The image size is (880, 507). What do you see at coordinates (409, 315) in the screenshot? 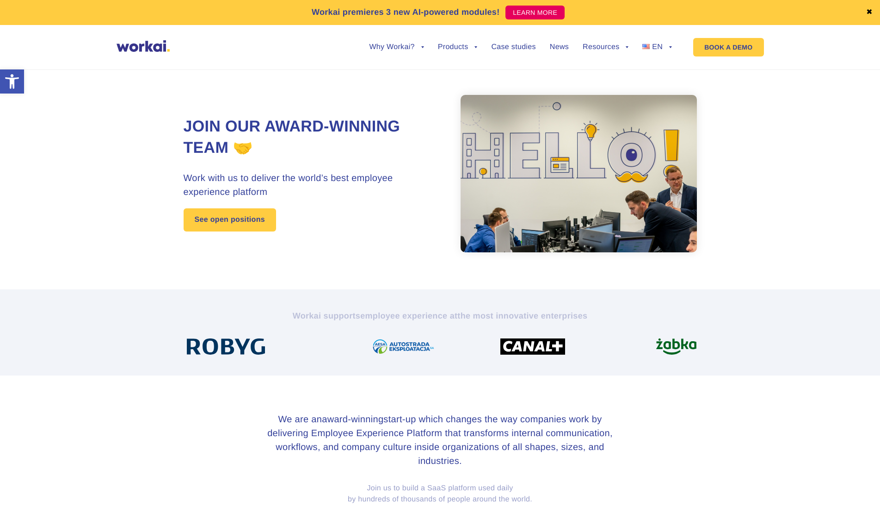
I see `i: employee experience at` at bounding box center [409, 315].